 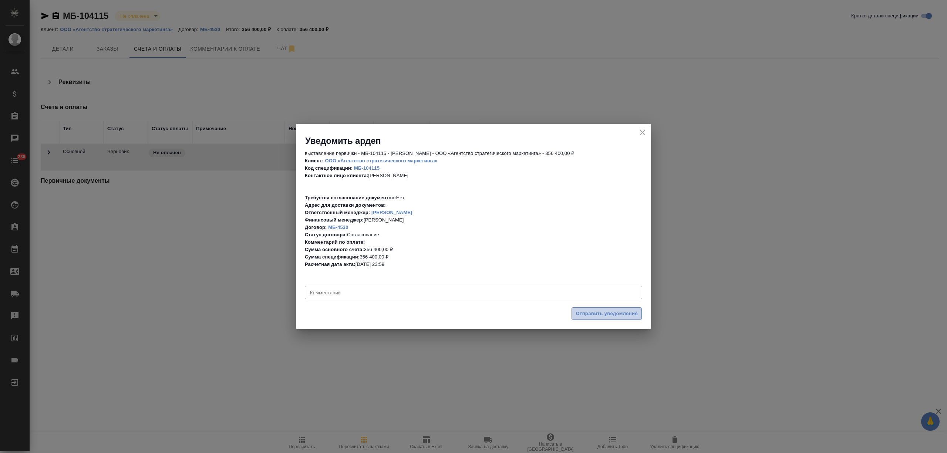 What do you see at coordinates (332, 257) in the screenshot?
I see `b: Сумма спецификации:` at bounding box center [332, 257].